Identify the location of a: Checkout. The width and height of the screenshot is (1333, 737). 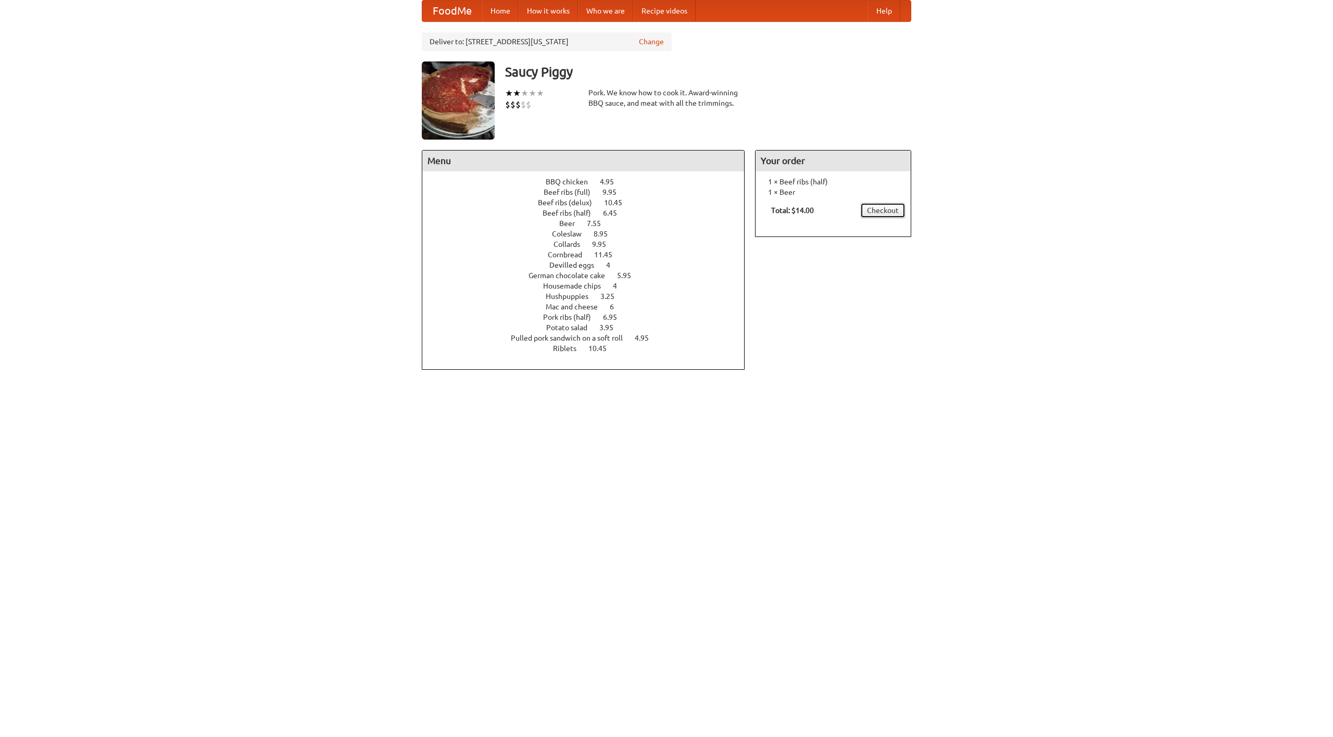
(883, 210).